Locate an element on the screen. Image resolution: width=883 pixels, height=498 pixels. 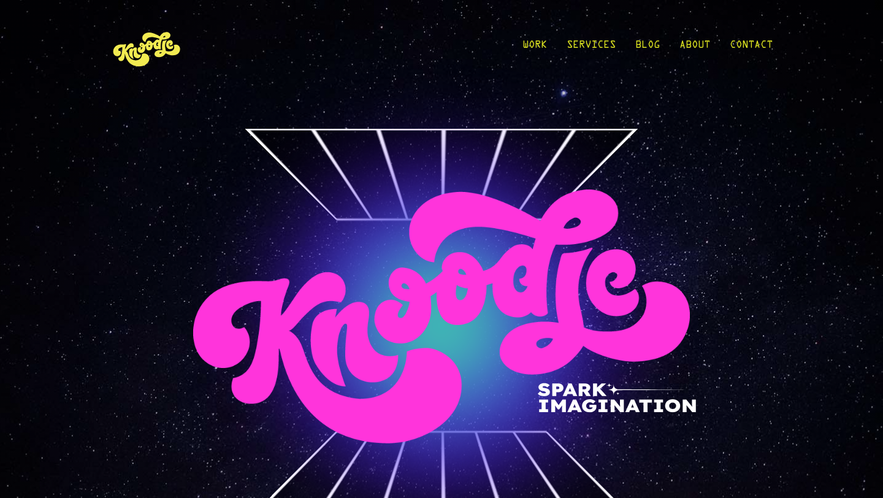
a: Work is located at coordinates (534, 48).